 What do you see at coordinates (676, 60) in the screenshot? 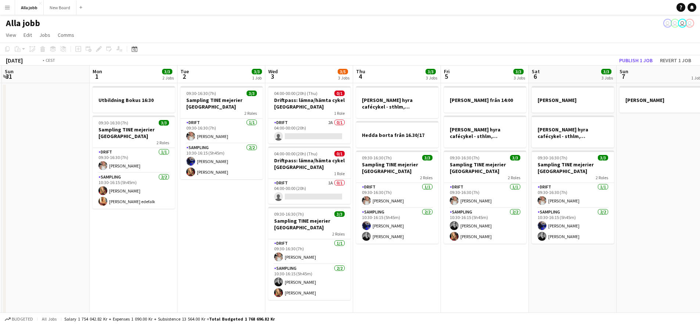
I see `button: Revert 1 job` at bounding box center [676, 60].